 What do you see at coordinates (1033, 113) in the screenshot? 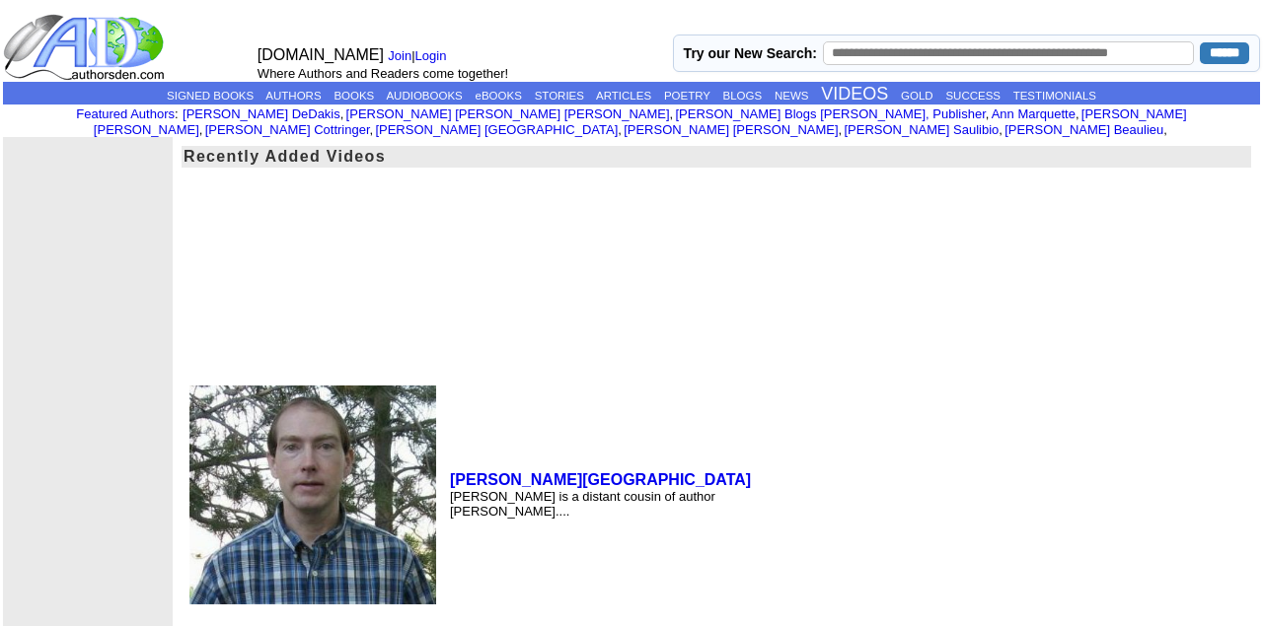
I see `a: Ann Marquette` at bounding box center [1033, 113].